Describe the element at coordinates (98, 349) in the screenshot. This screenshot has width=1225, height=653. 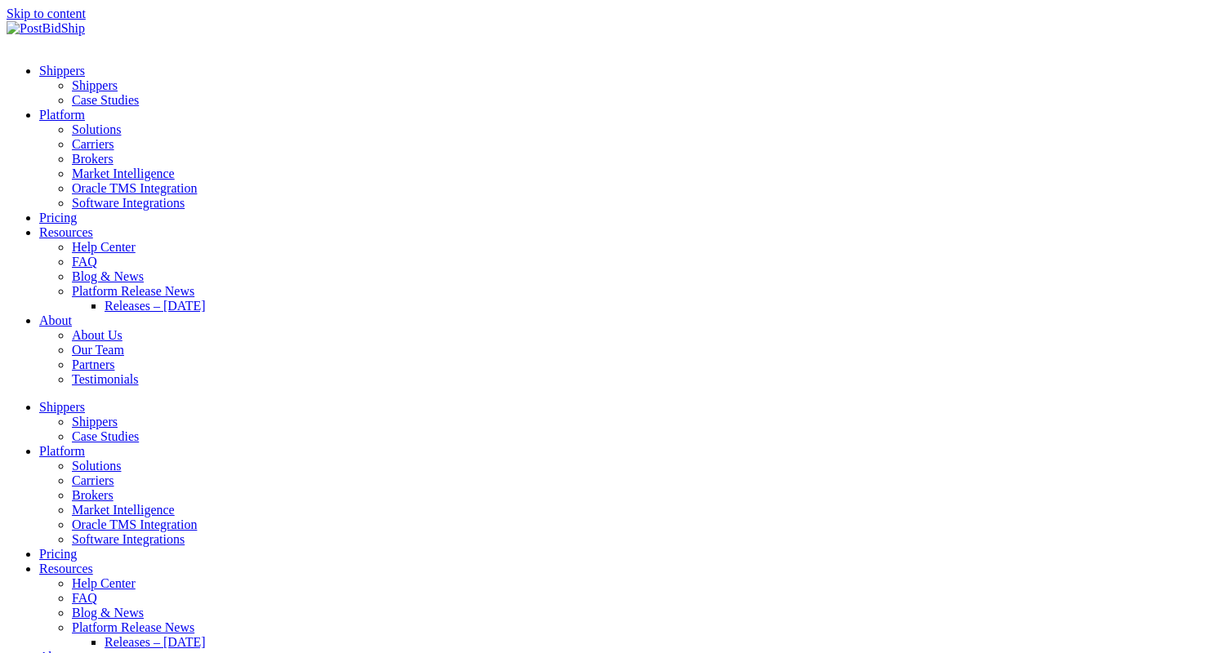
I see `a: Our Team` at that location.